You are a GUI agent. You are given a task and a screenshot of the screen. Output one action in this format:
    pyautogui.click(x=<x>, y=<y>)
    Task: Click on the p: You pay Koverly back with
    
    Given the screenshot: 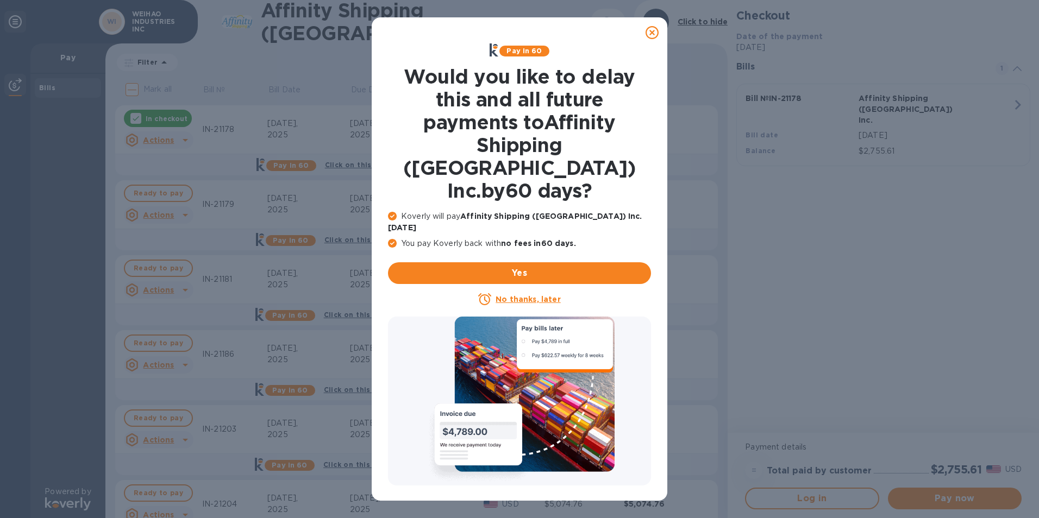 What is the action you would take?
    pyautogui.click(x=520, y=243)
    